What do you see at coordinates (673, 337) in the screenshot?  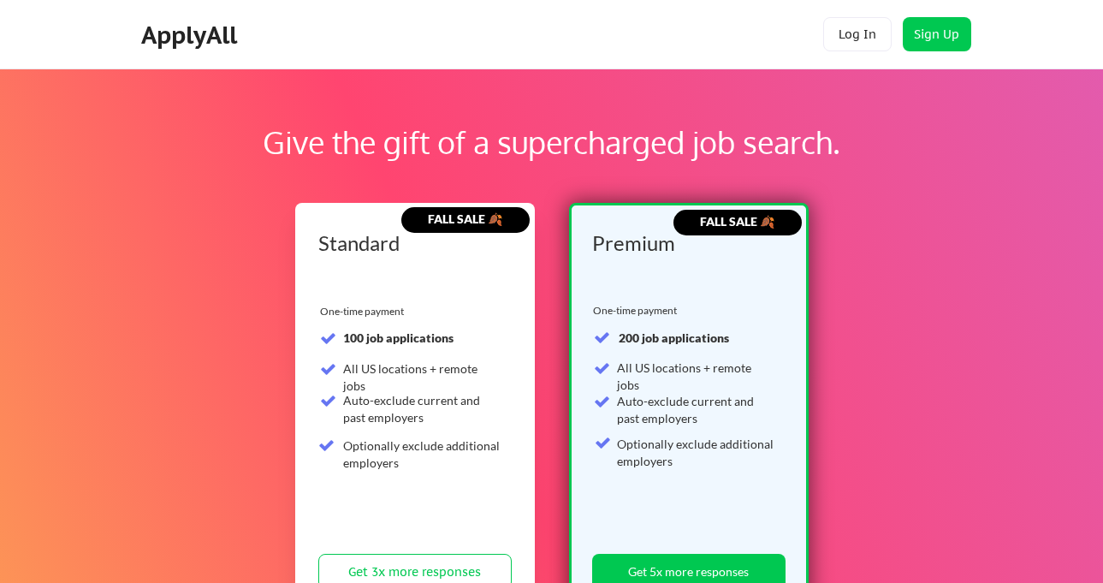 I see `strong: 200 job applications` at bounding box center [673, 337].